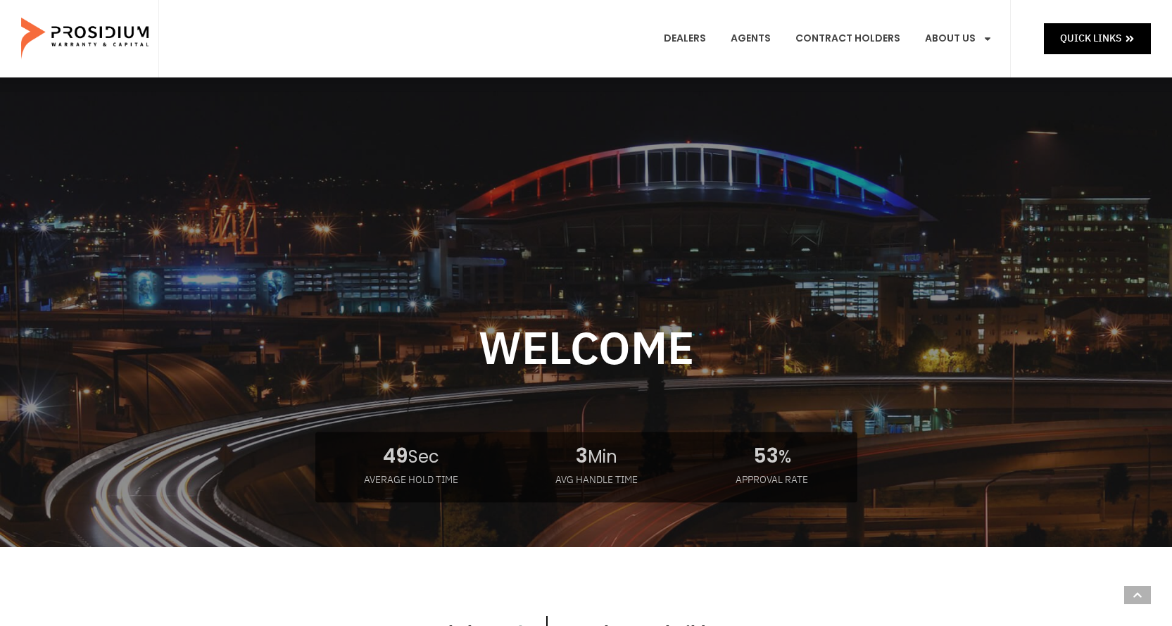 This screenshot has height=626, width=1172. I want to click on a: Contract Holders, so click(847, 39).